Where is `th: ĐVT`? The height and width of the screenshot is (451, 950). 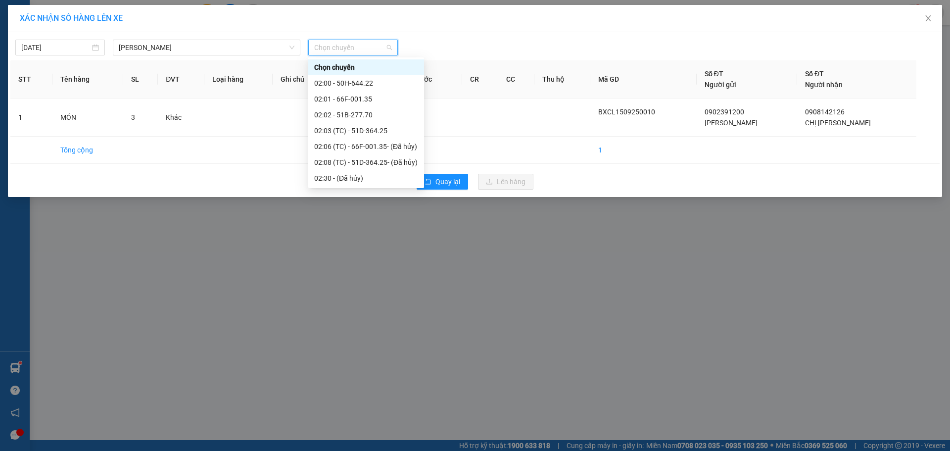
th: ĐVT is located at coordinates (181, 79).